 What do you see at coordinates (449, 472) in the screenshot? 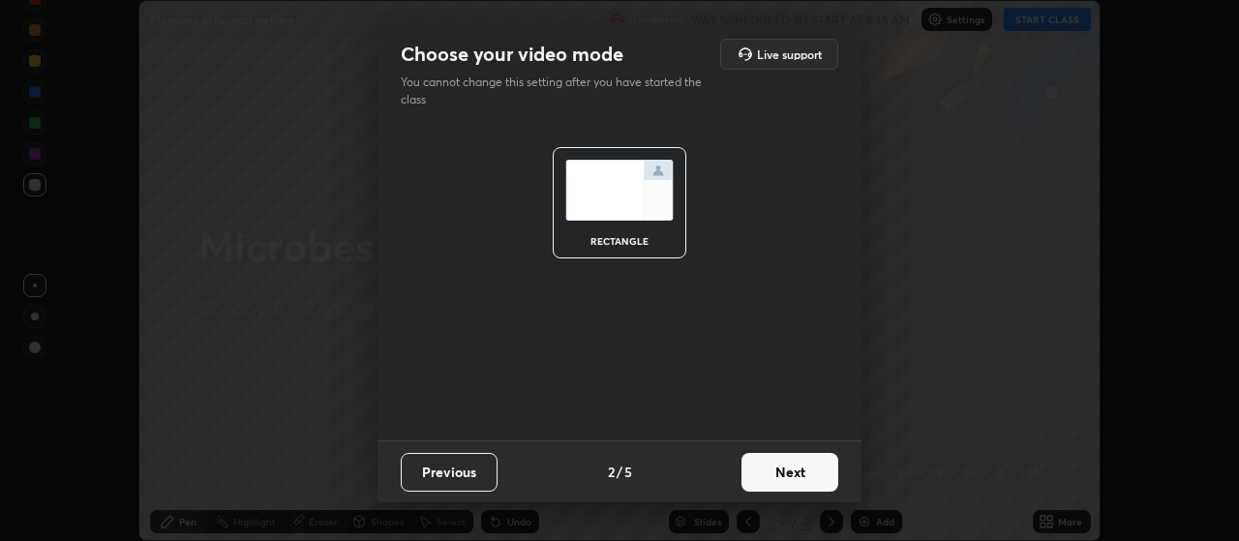
I see `button: Previous` at bounding box center [449, 472].